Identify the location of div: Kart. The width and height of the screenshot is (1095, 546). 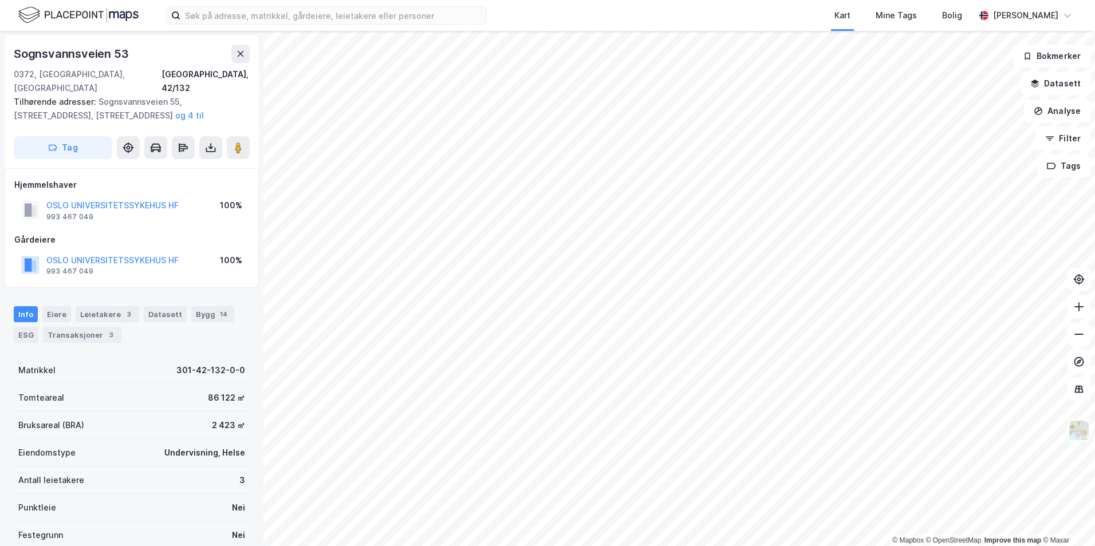
(843, 15).